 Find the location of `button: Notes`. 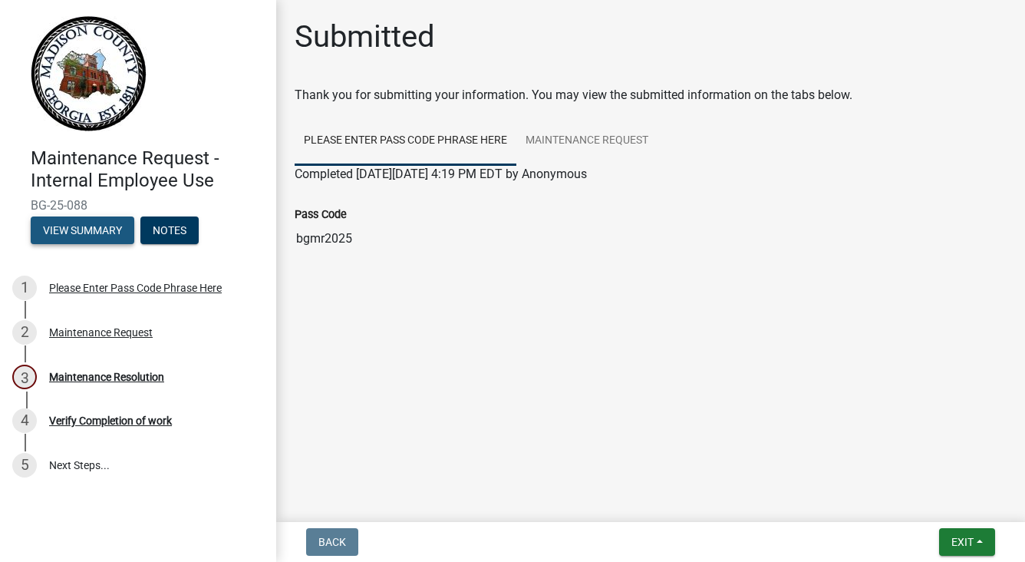

button: Notes is located at coordinates (170, 230).